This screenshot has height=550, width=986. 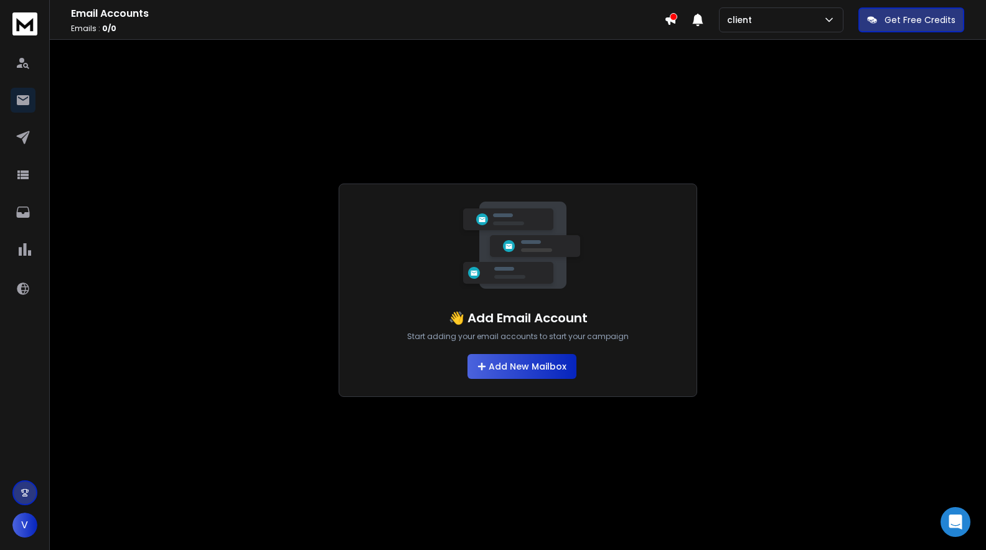 What do you see at coordinates (109, 28) in the screenshot?
I see `span: 0 / 0` at bounding box center [109, 28].